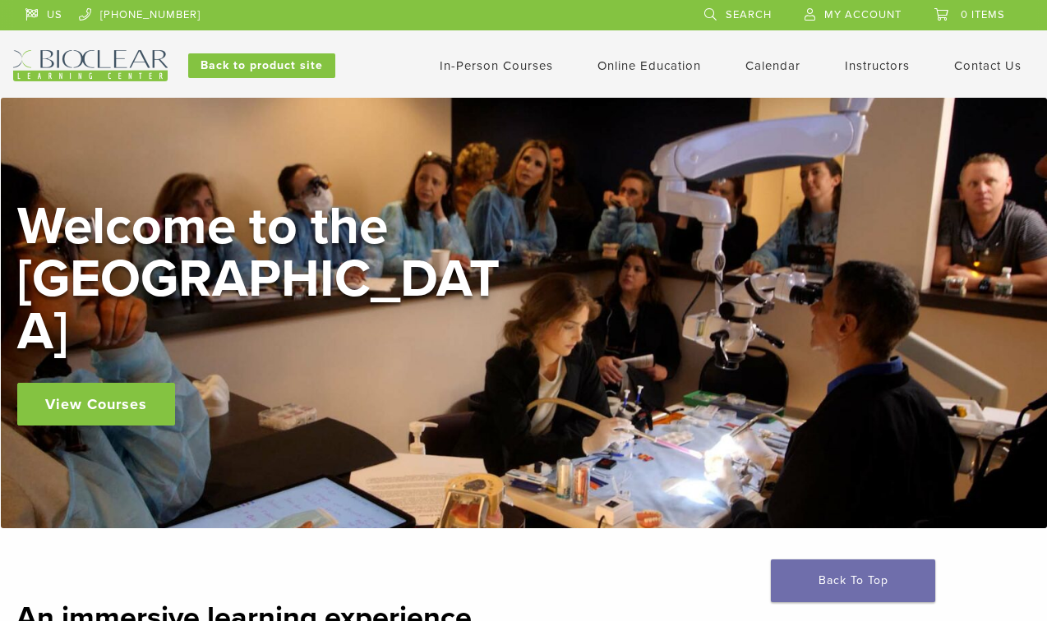  What do you see at coordinates (261, 66) in the screenshot?
I see `a: Back to product site` at bounding box center [261, 66].